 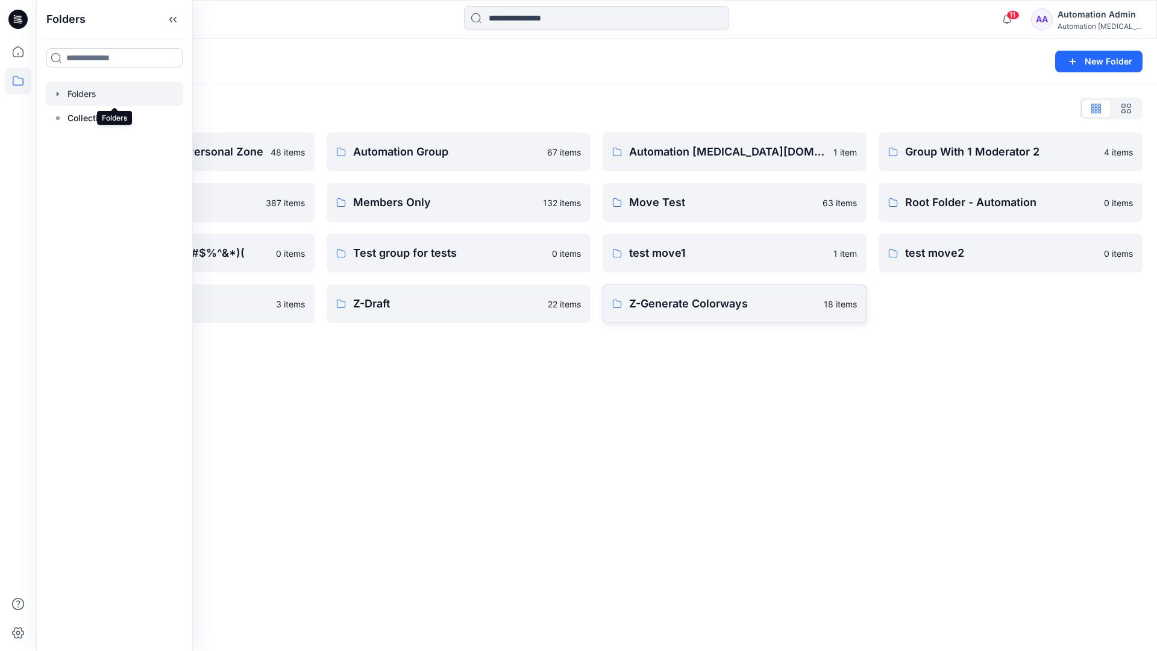 I want to click on a: Test group for tests0 items, so click(x=458, y=253).